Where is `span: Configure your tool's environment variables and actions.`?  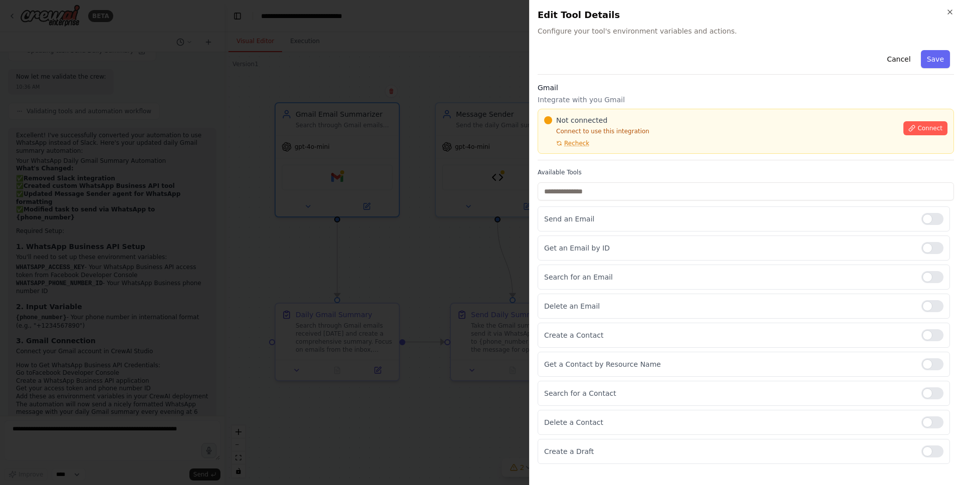
span: Configure your tool's environment variables and actions. is located at coordinates (745, 31).